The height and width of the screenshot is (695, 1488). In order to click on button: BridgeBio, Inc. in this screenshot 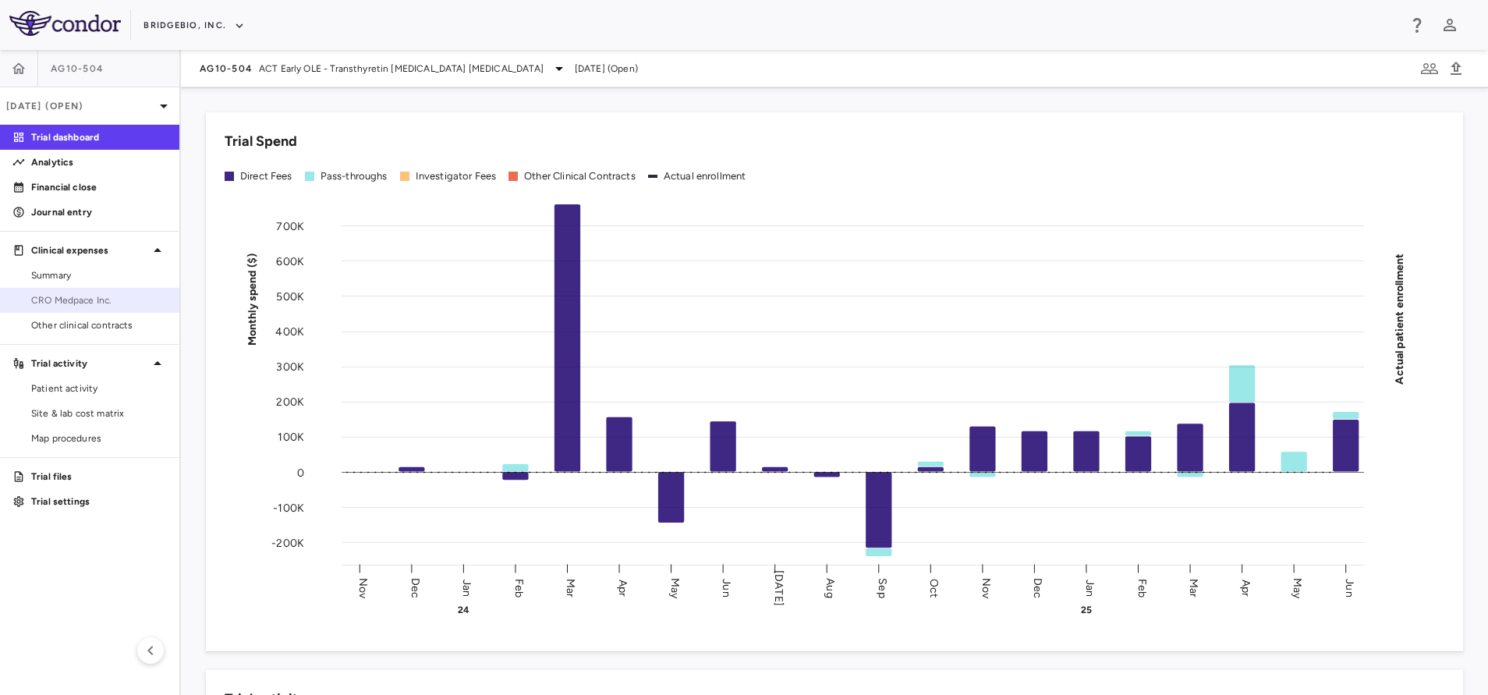, I will do `click(194, 26)`.